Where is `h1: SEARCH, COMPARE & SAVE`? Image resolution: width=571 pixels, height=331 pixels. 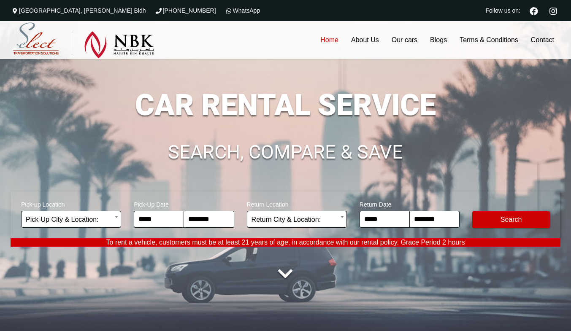 h1: SEARCH, COMPARE & SAVE is located at coordinates (285, 152).